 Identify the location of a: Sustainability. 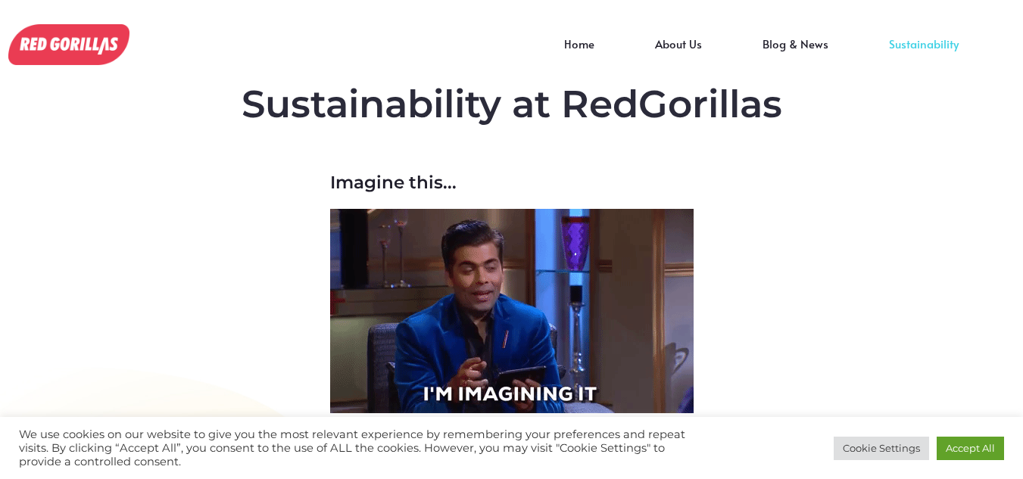
(924, 55).